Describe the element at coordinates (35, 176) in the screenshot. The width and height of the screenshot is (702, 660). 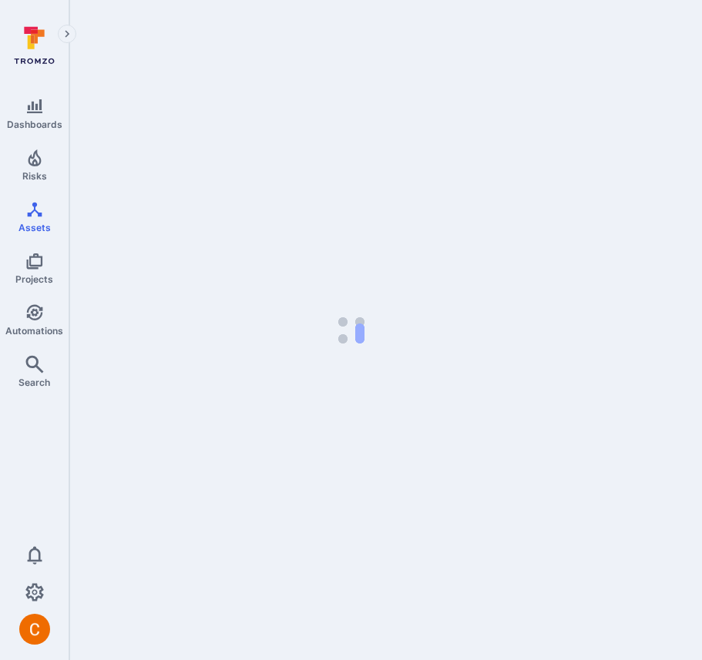
I see `span: Risks` at that location.